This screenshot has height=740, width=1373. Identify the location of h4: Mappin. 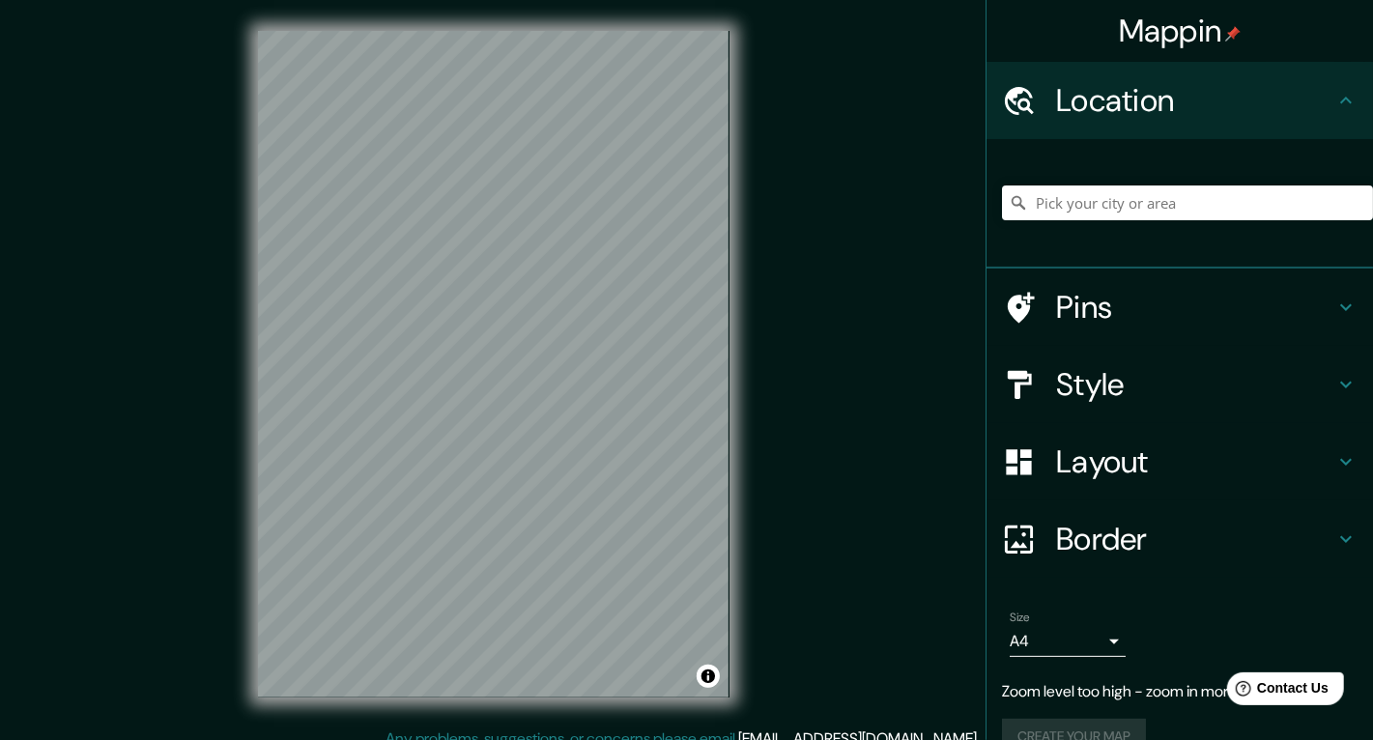
(1180, 31).